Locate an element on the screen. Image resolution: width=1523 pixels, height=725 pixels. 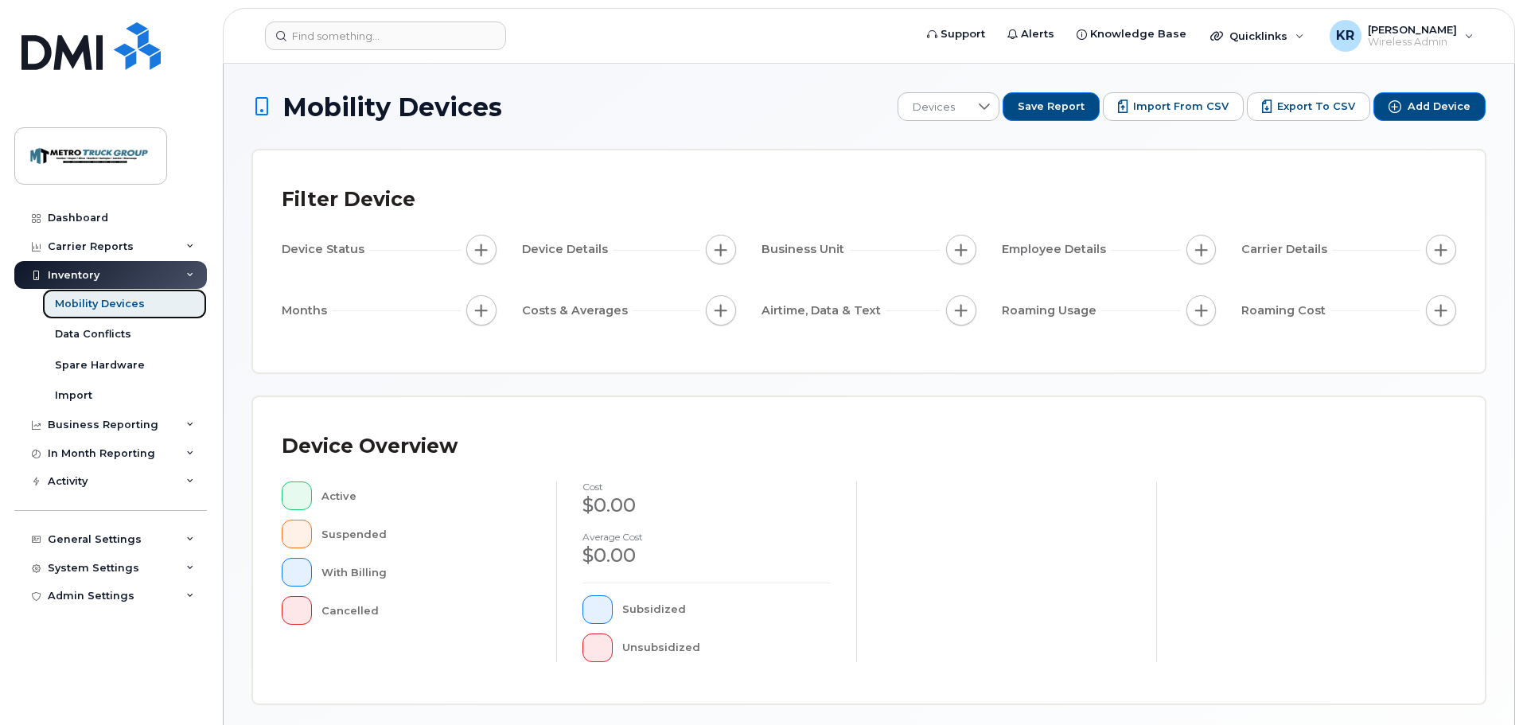
div: Cancelled is located at coordinates (426, 610).